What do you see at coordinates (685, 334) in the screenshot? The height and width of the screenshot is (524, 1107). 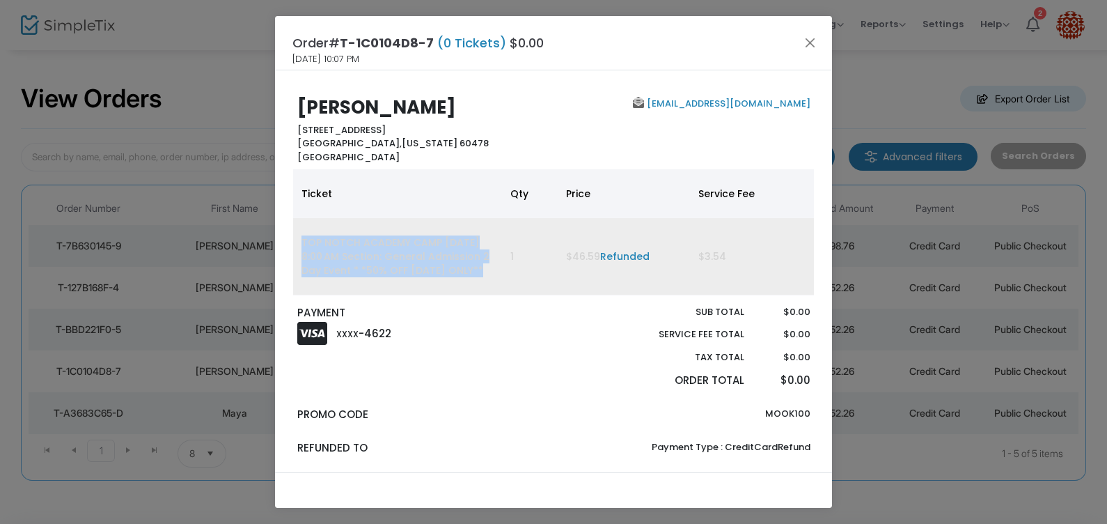 I see `p: Service Fee Total` at bounding box center [685, 334].